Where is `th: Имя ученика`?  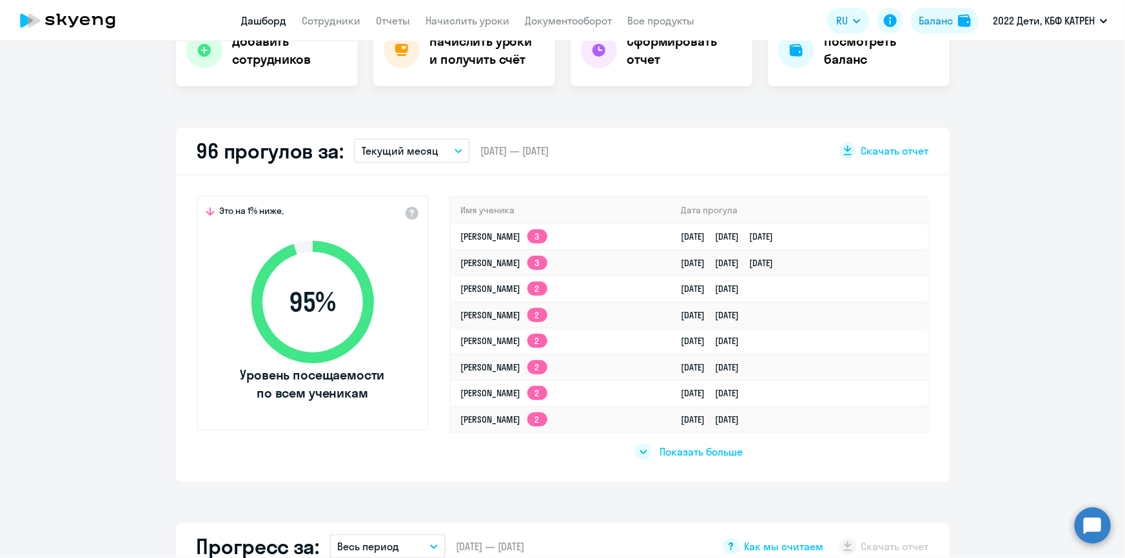 th: Имя ученика is located at coordinates (561, 210).